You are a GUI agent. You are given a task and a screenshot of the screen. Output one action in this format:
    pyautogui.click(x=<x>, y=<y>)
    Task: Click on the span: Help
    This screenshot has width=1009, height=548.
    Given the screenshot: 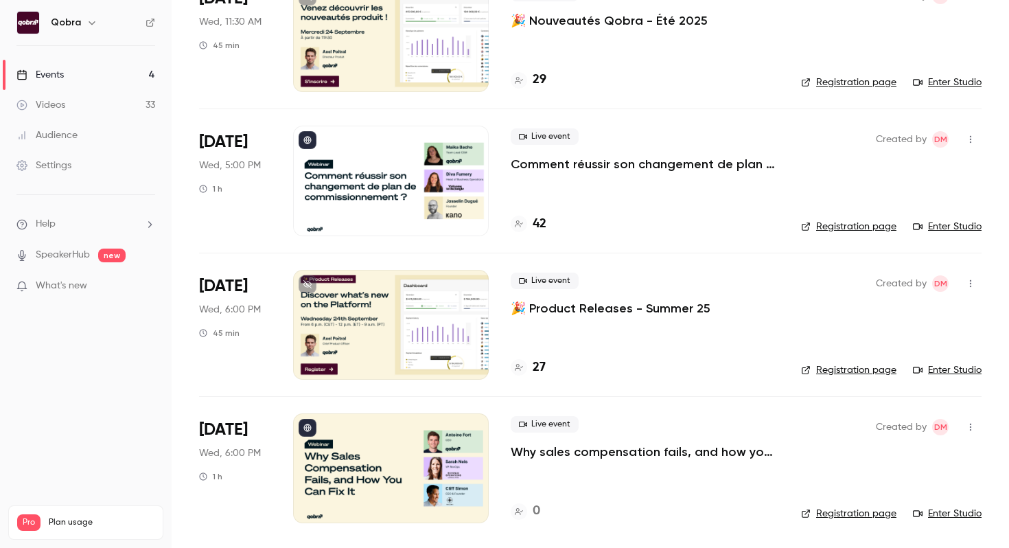 What is the action you would take?
    pyautogui.click(x=45, y=224)
    